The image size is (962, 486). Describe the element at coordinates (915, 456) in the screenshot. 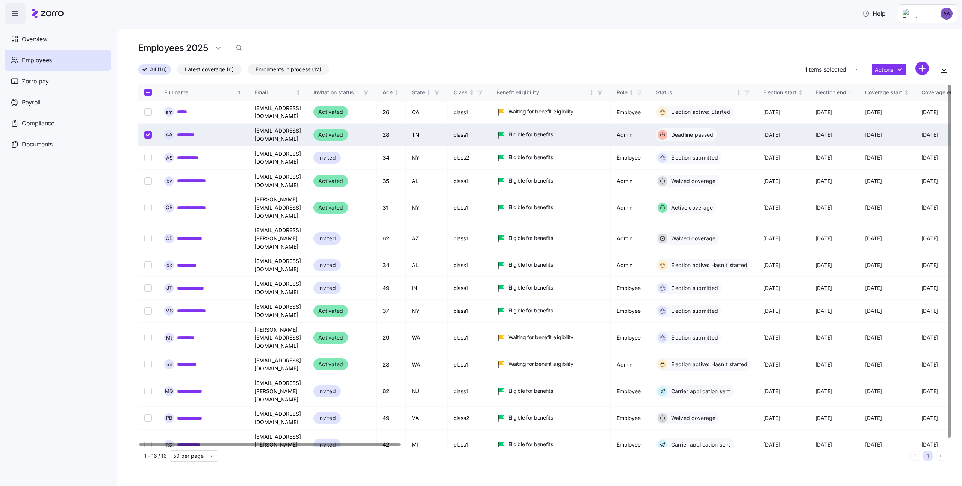

I see `button: Previous page` at that location.